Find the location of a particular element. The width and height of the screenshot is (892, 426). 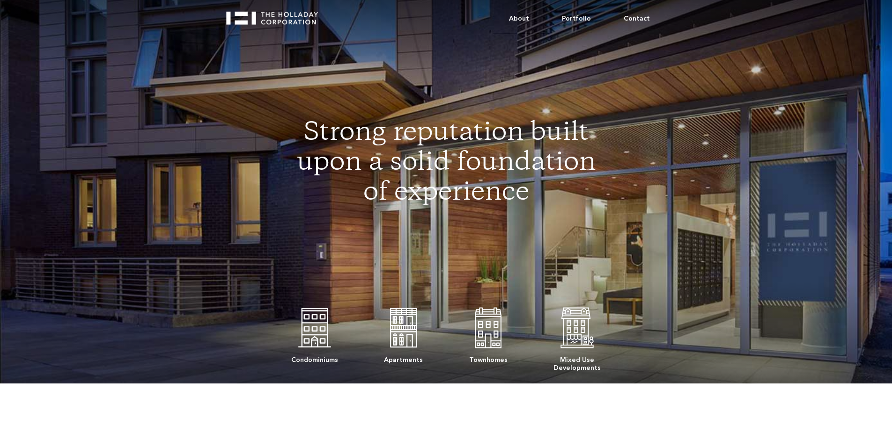

a: About is located at coordinates (519, 19).